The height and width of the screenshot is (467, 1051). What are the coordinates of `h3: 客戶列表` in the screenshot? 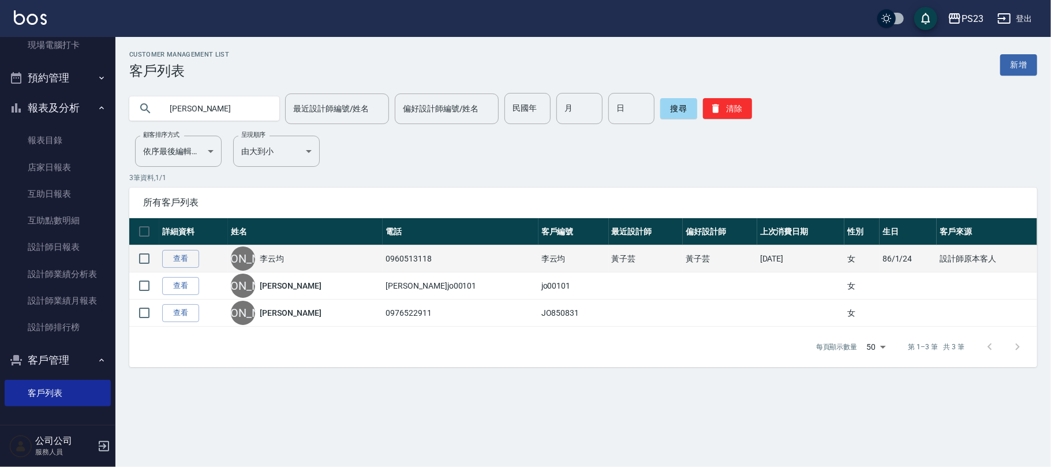 It's located at (179, 71).